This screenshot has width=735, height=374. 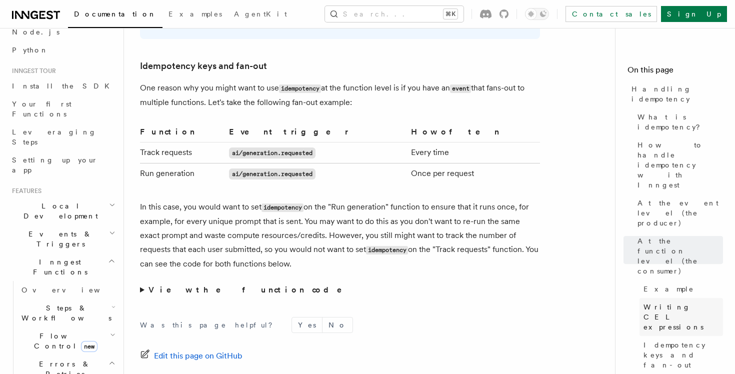 I want to click on span: Leveraging Steps, so click(x=54, y=137).